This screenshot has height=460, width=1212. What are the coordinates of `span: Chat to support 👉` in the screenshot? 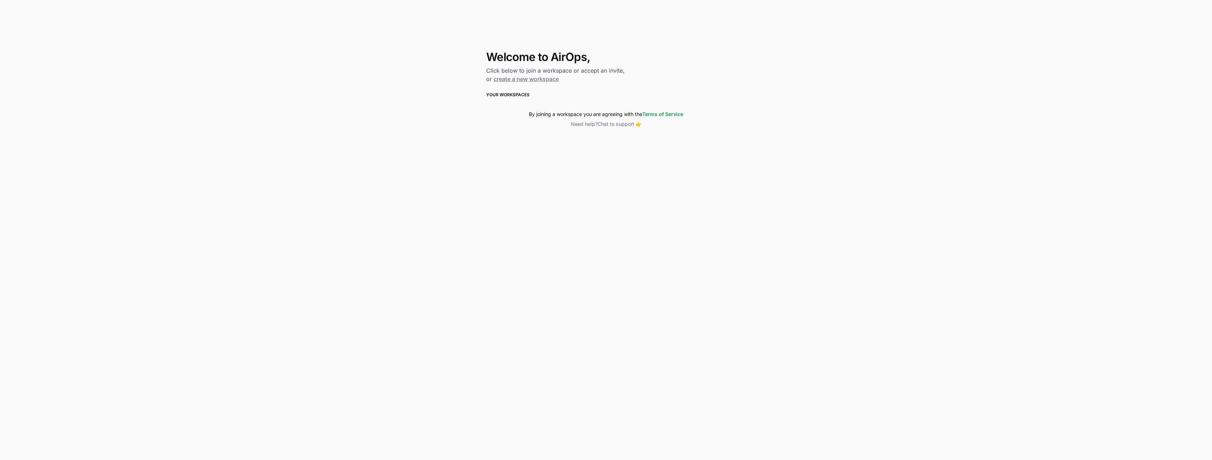 It's located at (619, 124).